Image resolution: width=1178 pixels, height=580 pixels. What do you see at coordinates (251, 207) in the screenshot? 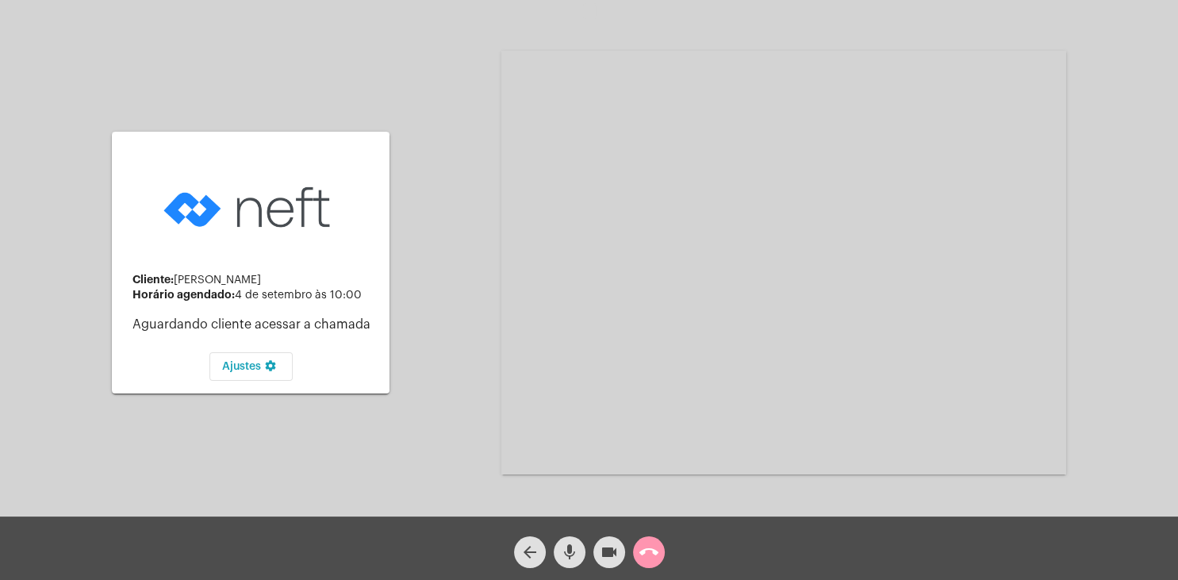
I see `img: logo-neft-novo-2.png` at bounding box center [251, 207].